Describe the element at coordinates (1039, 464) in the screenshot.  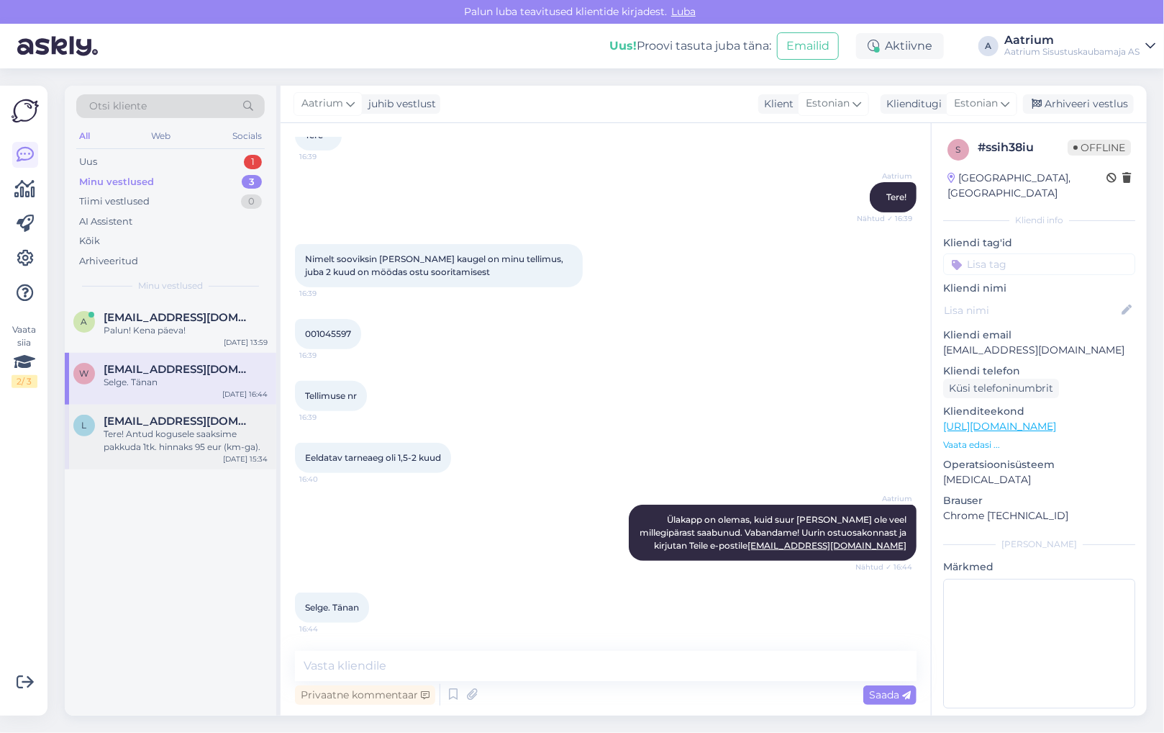
I see `p: Operatsioonisüsteem` at that location.